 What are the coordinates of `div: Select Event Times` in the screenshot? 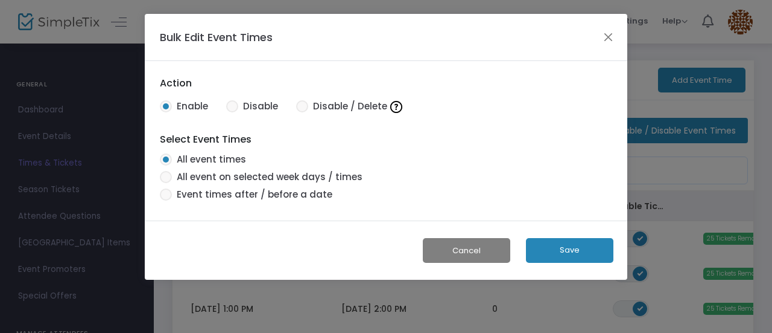 It's located at (206, 139).